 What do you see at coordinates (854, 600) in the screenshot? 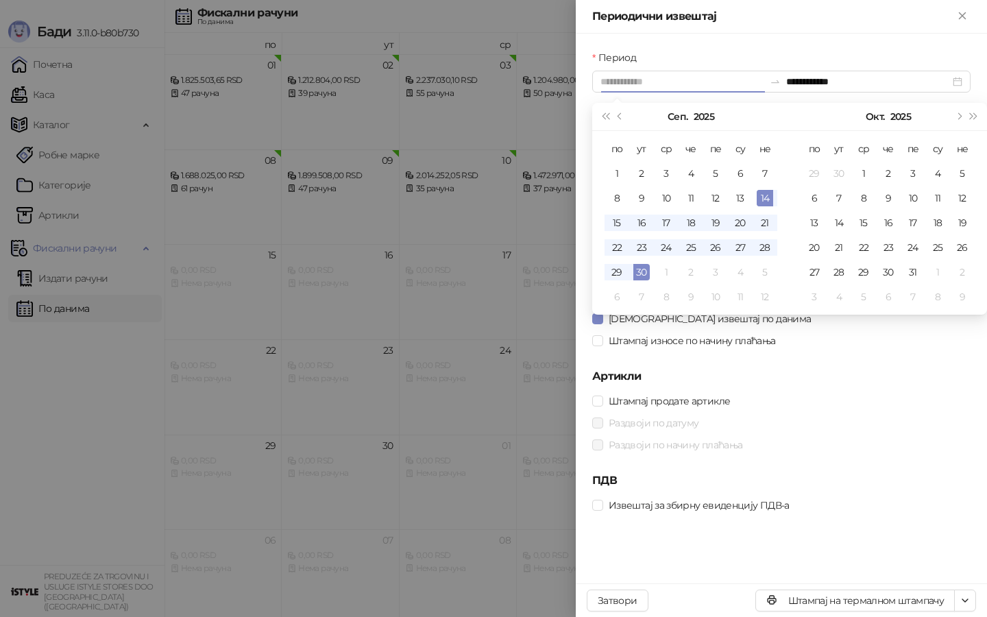
I see `button: Штампај на термалном штампачу` at bounding box center [854, 600].